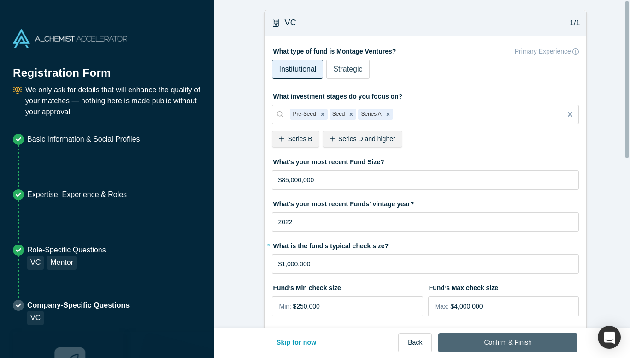  What do you see at coordinates (83, 139) in the screenshot?
I see `p: Basic Information & Social Profiles` at bounding box center [83, 139].